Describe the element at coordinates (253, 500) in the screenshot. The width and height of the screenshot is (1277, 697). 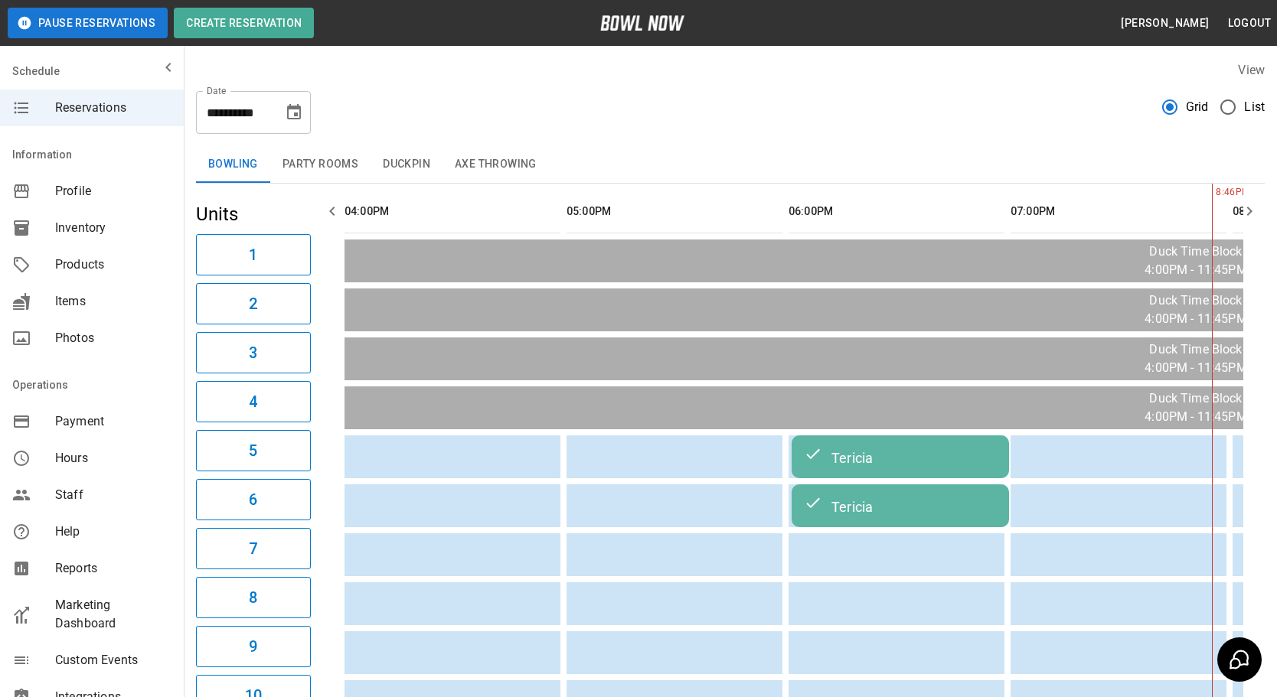
I see `button: 6` at that location.